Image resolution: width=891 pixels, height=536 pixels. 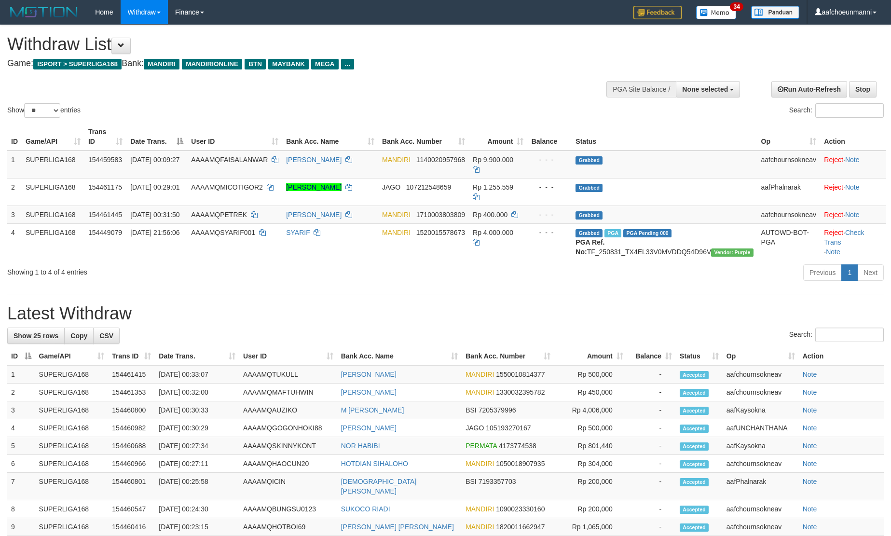 What do you see at coordinates (361, 446) in the screenshot?
I see `a: NOR HABIBI` at bounding box center [361, 446].